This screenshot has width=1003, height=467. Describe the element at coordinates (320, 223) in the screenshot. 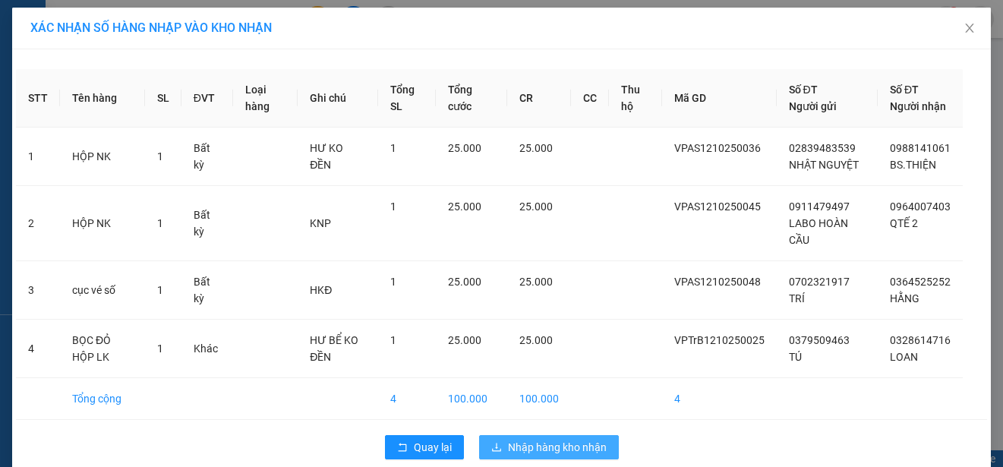

I see `span: KNP` at that location.